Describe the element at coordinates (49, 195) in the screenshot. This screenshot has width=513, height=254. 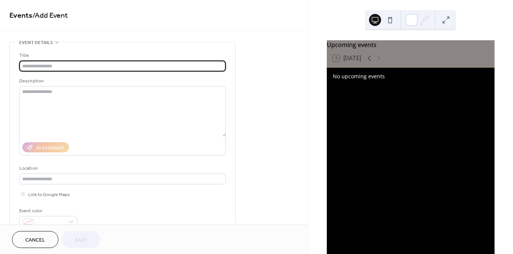
I see `span: Link to Google Maps` at that location.